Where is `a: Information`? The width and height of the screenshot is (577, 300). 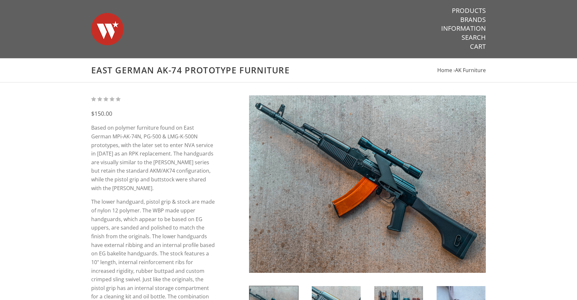
a: Information is located at coordinates (463, 28).